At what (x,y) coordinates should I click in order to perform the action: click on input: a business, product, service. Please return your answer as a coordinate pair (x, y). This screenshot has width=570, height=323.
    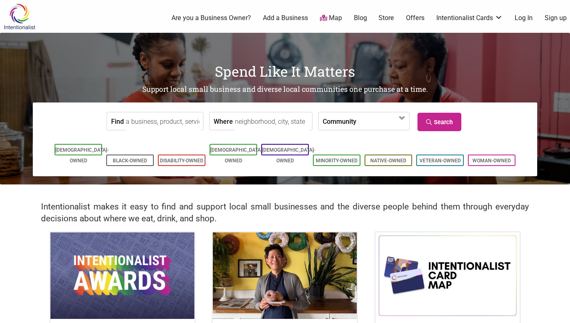
    Looking at the image, I should click on (163, 121).